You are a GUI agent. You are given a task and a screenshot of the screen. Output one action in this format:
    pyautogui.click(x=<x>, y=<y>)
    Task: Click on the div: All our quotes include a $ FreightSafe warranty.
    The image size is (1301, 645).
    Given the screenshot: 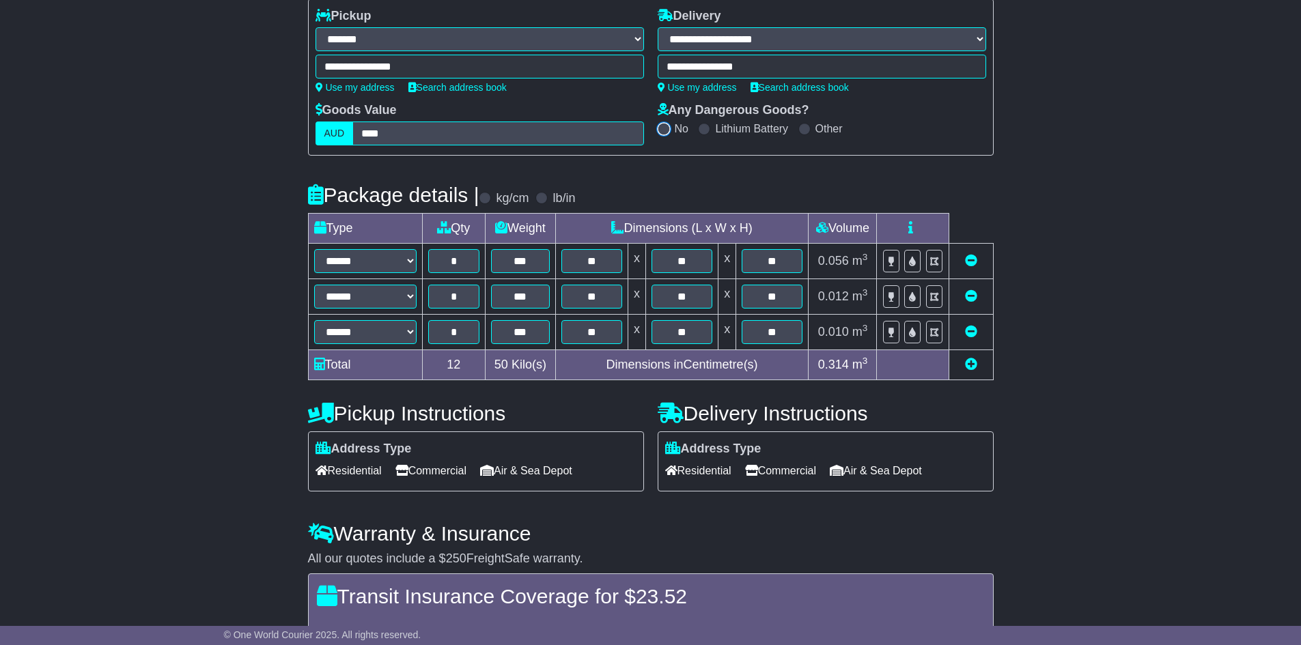 What is the action you would take?
    pyautogui.click(x=651, y=559)
    